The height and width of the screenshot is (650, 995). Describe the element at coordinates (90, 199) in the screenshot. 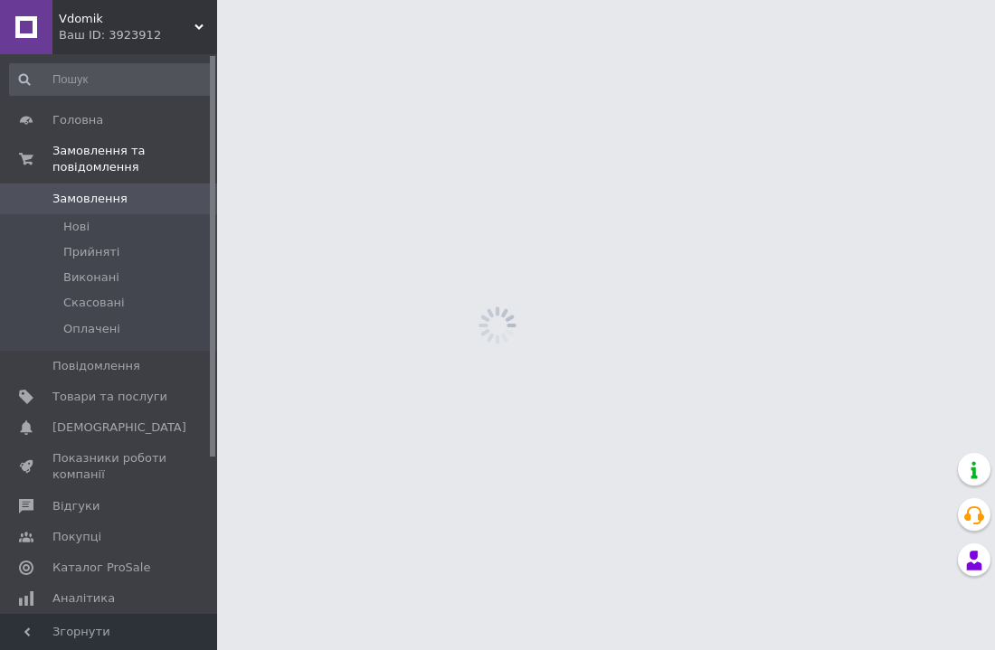

I see `span: Замовлення` at that location.